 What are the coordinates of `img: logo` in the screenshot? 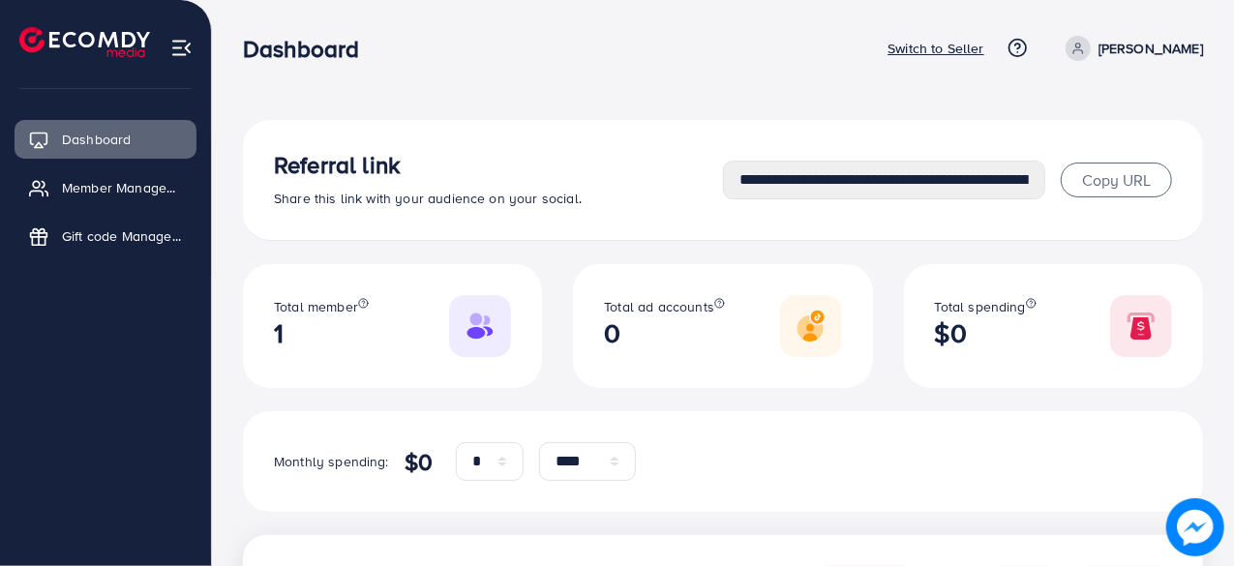 It's located at (84, 42).